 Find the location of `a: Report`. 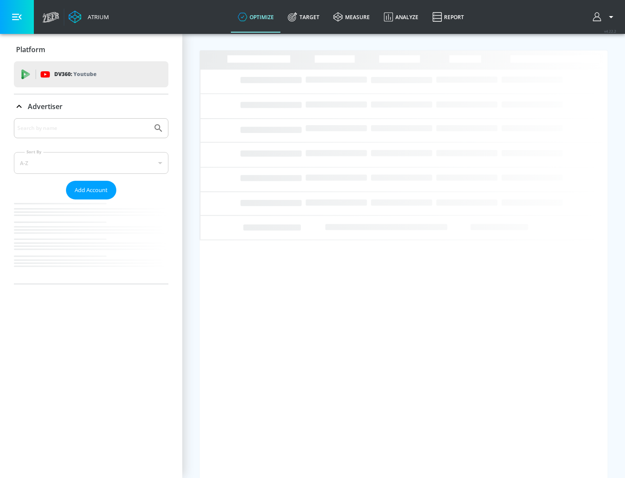

a: Report is located at coordinates (448, 17).